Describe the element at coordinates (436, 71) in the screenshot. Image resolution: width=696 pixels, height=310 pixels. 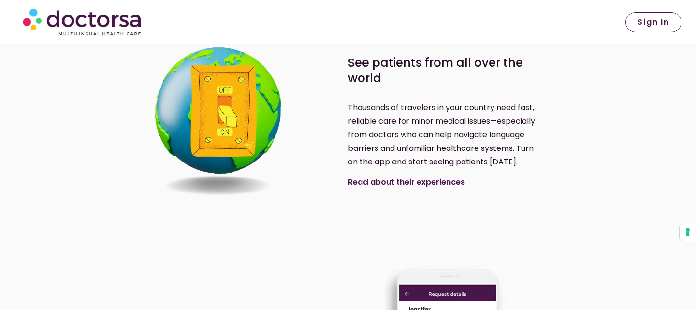
I see `p: See patients from all over the world` at that location.